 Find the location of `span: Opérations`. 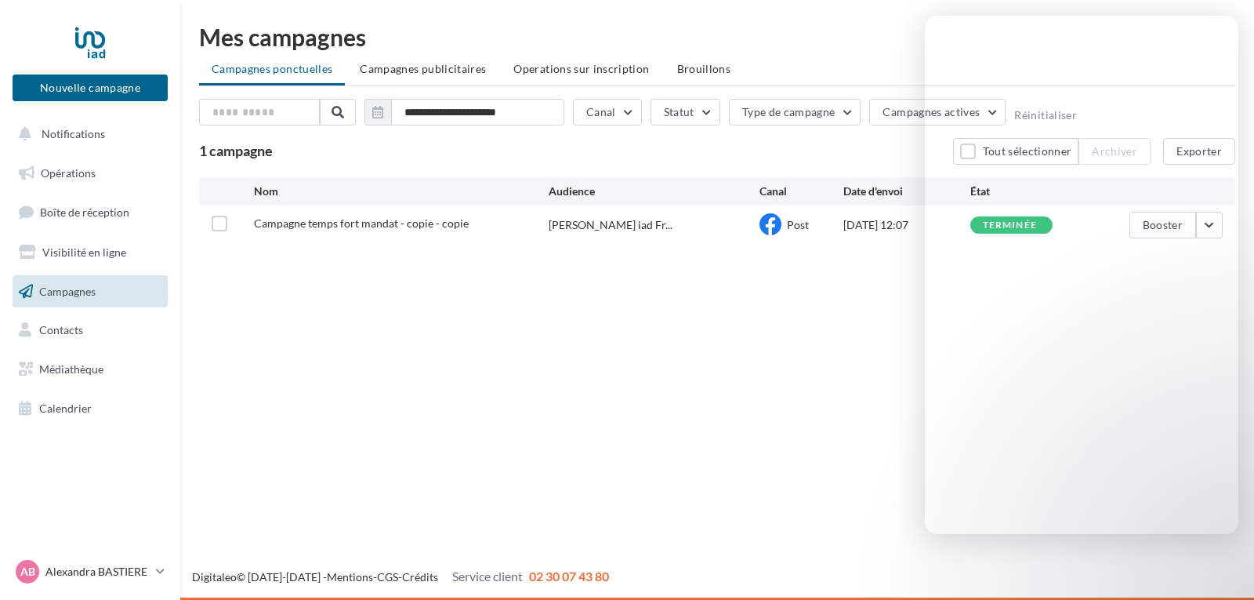

span: Opérations is located at coordinates (68, 172).